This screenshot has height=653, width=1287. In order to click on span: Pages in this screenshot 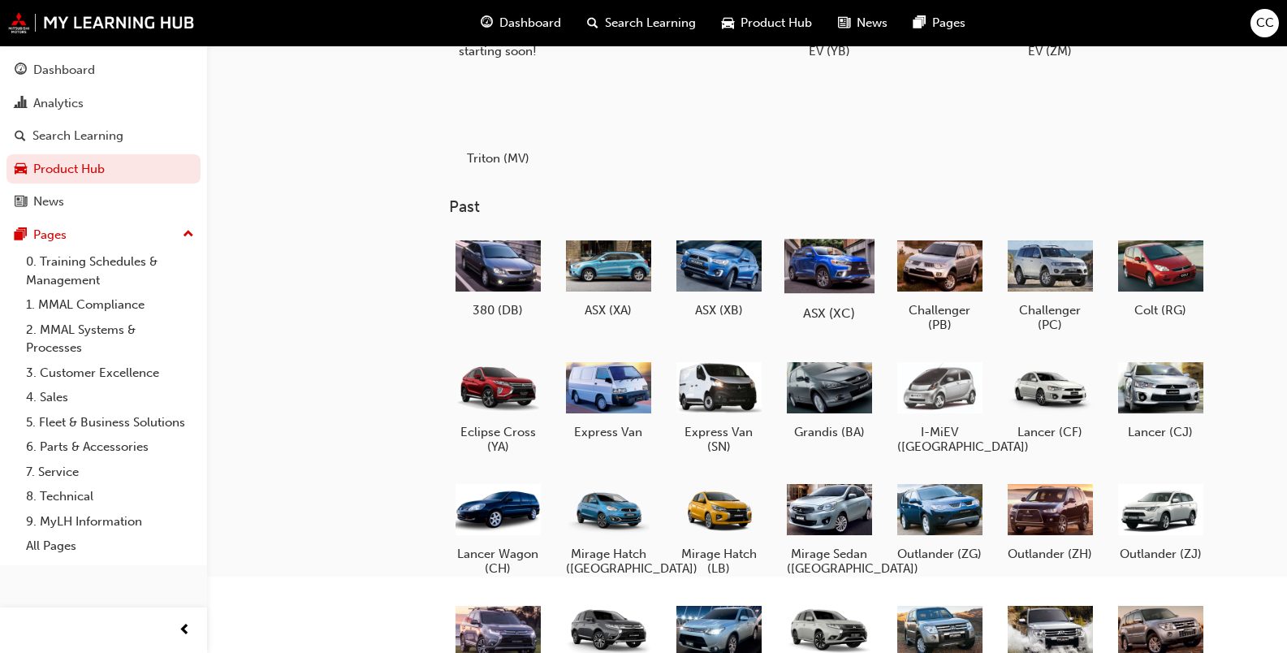, I will do `click(948, 23)`.